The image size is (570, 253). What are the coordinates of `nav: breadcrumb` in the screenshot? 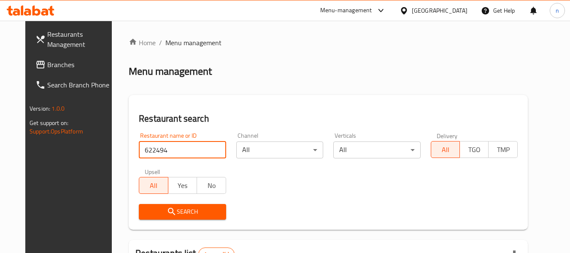 It's located at (328, 43).